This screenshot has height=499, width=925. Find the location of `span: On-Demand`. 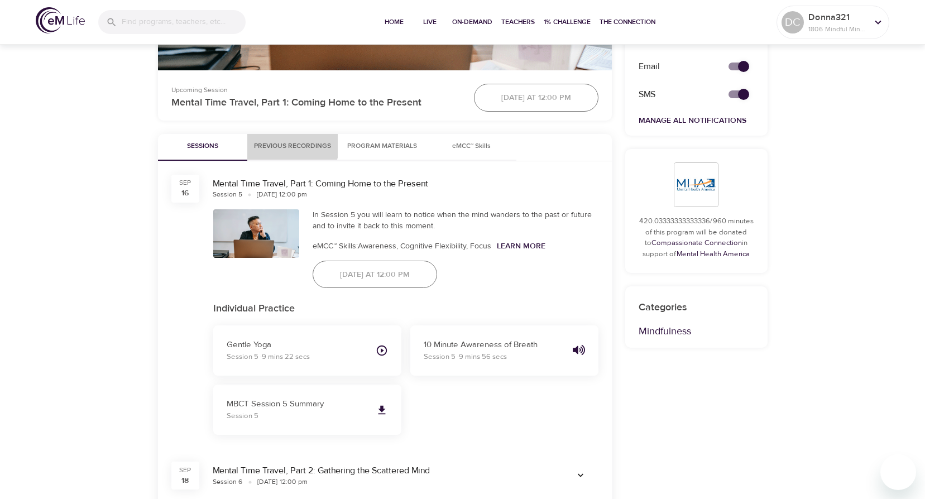

span: On-Demand is located at coordinates (472, 22).